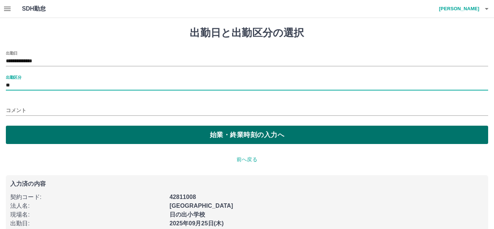 Image resolution: width=494 pixels, height=229 pixels. I want to click on p: 契約コード :, so click(87, 197).